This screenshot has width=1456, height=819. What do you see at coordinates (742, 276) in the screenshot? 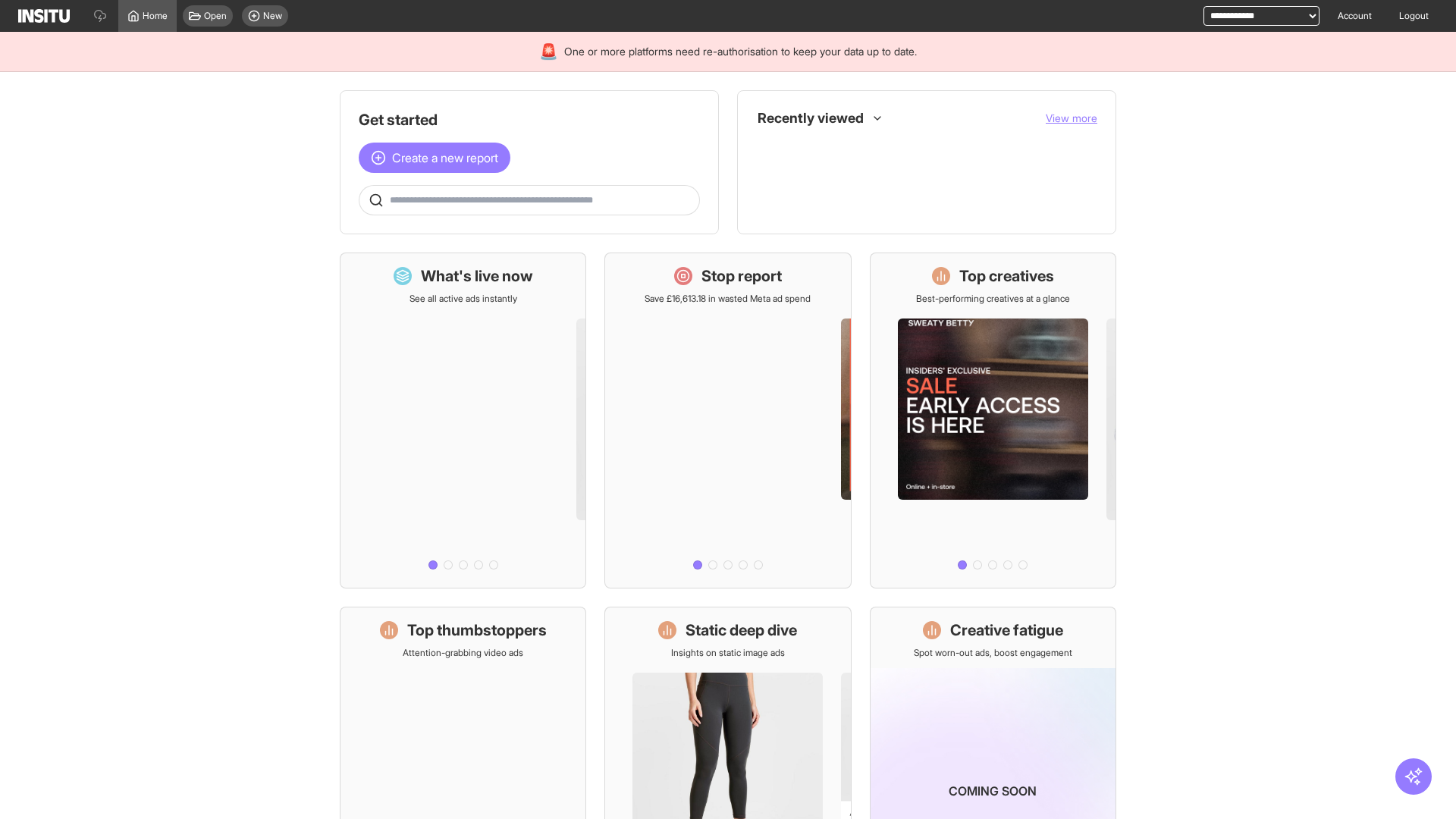
I see `h1: Stop report` at bounding box center [742, 276].